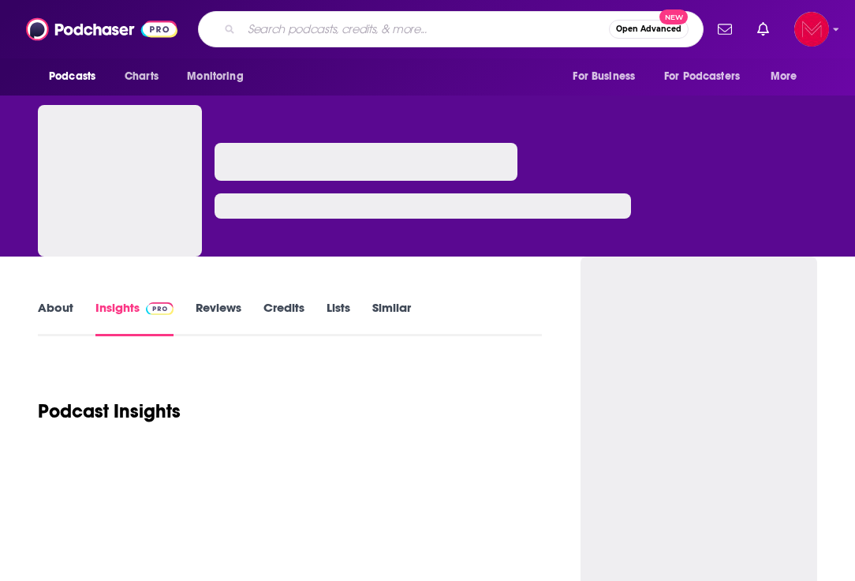 The width and height of the screenshot is (855, 581). Describe the element at coordinates (218, 318) in the screenshot. I see `a: Reviews` at that location.